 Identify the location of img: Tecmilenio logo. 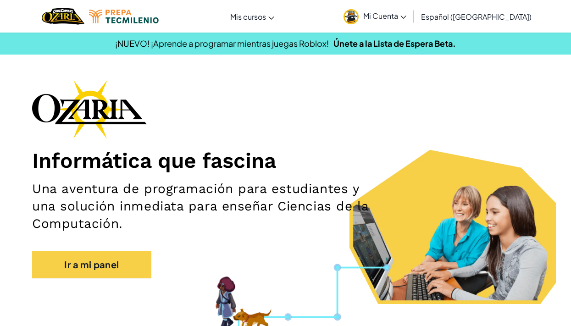
(124, 16).